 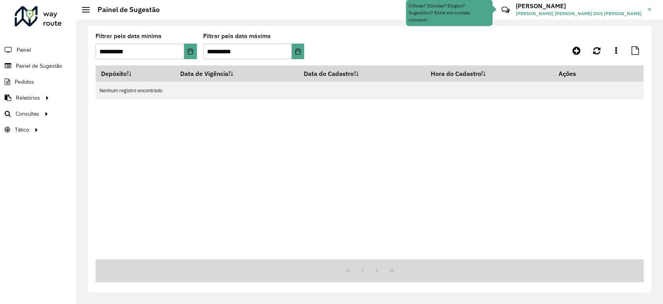 What do you see at coordinates (24, 50) in the screenshot?
I see `span: Painel` at bounding box center [24, 50].